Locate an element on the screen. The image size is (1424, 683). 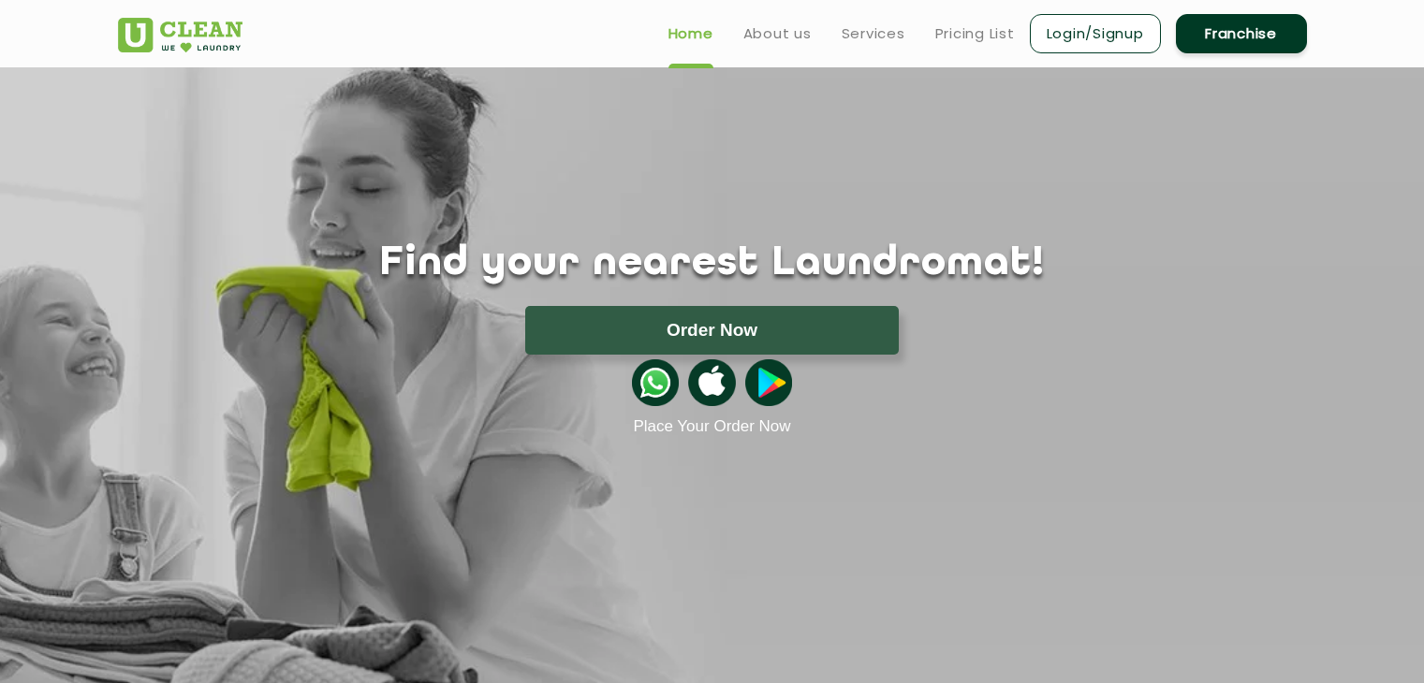
h1: Find your nearest Laundromat! is located at coordinates (712, 264).